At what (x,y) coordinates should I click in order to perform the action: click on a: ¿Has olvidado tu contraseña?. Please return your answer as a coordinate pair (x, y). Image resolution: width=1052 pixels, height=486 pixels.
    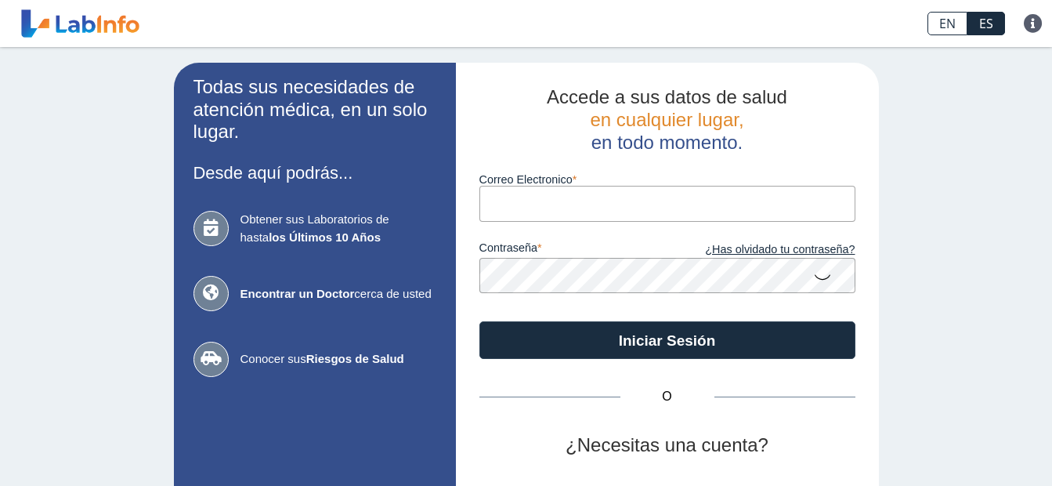
    Looking at the image, I should click on (762, 250).